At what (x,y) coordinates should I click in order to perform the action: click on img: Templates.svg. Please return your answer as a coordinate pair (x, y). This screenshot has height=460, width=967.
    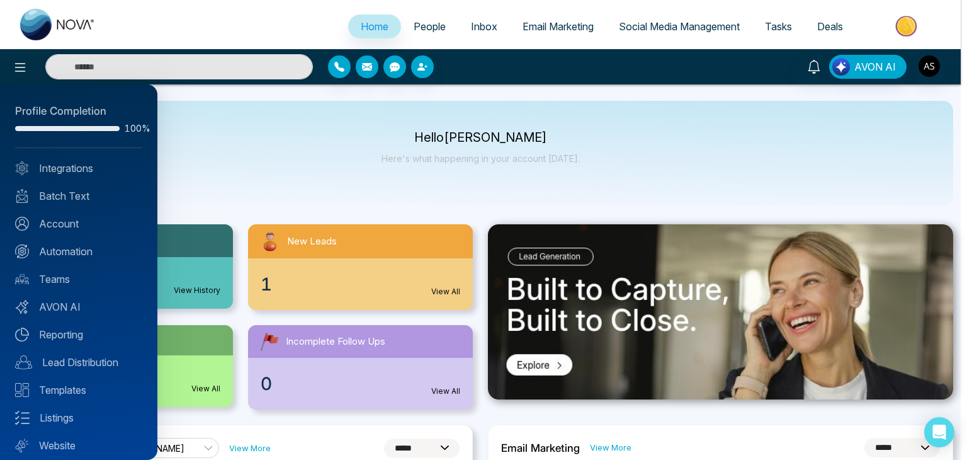
    Looking at the image, I should click on (22, 390).